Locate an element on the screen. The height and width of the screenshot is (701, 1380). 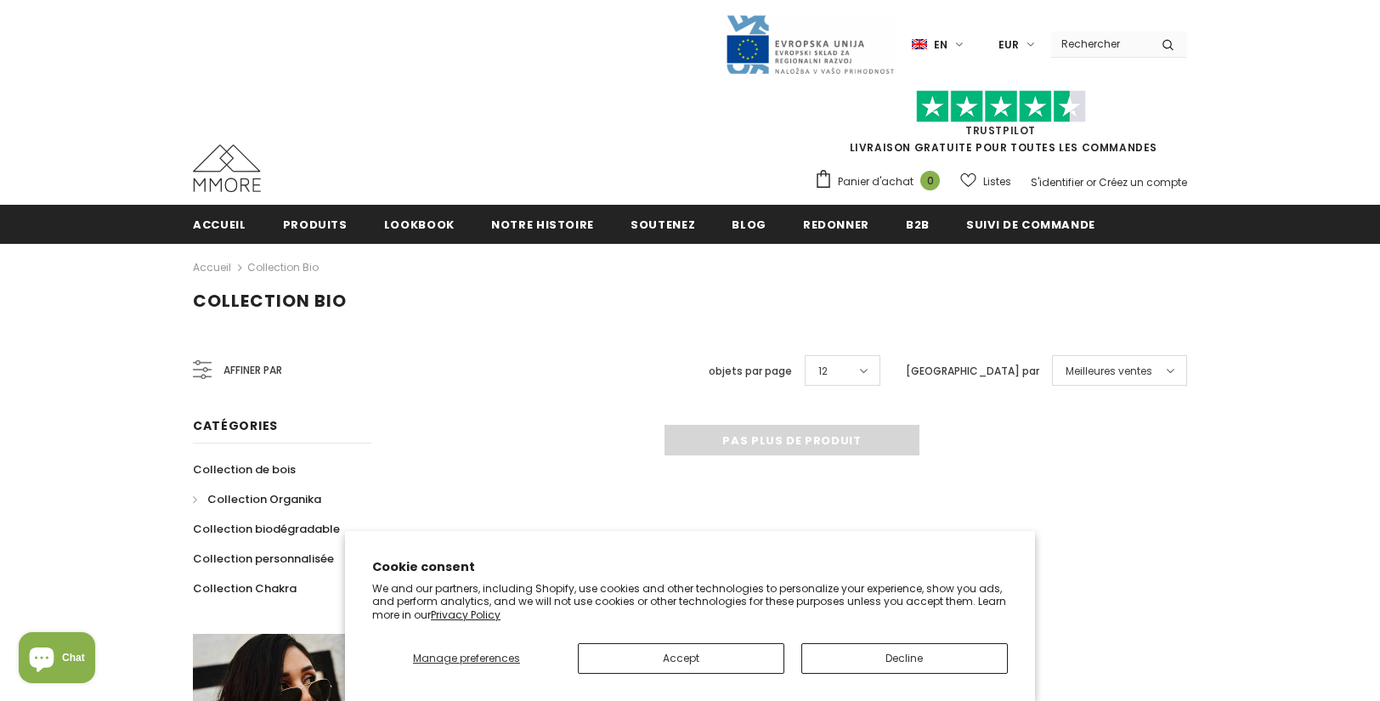
img: i-lang-1.png is located at coordinates (919, 44).